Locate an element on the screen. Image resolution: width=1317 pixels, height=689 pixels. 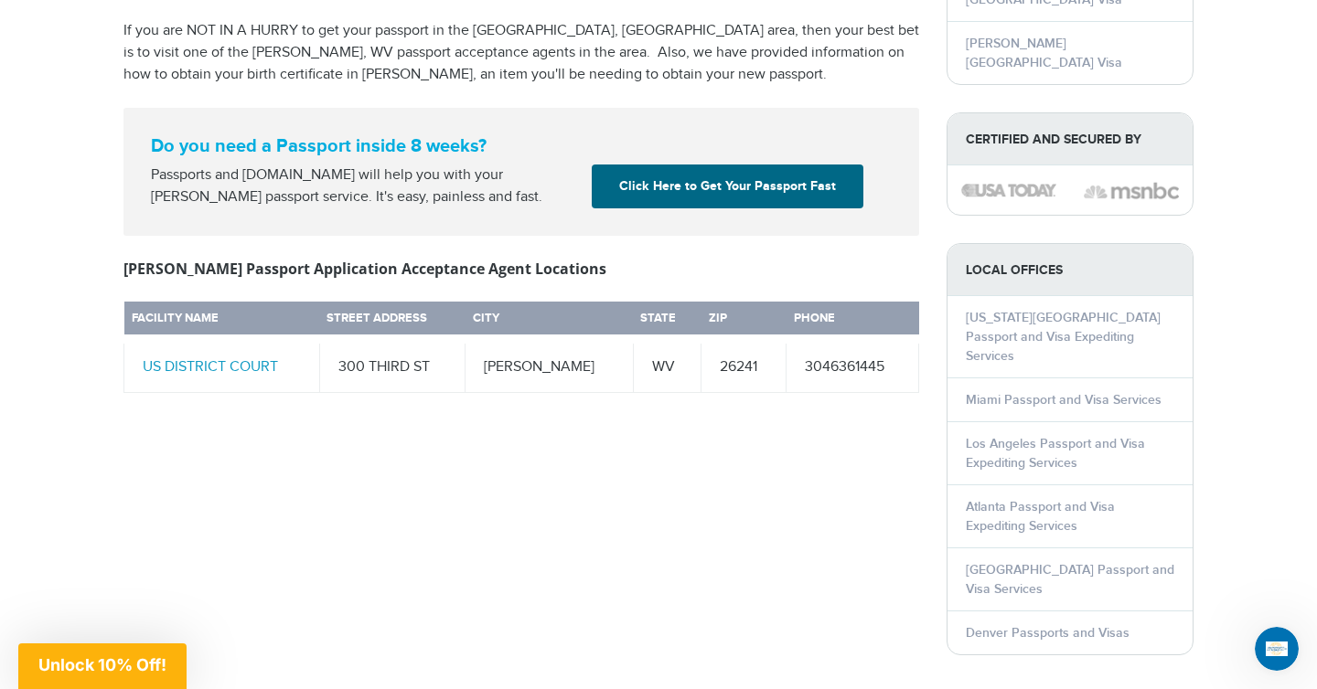
a: US DISTRICT COURT is located at coordinates (210, 367).